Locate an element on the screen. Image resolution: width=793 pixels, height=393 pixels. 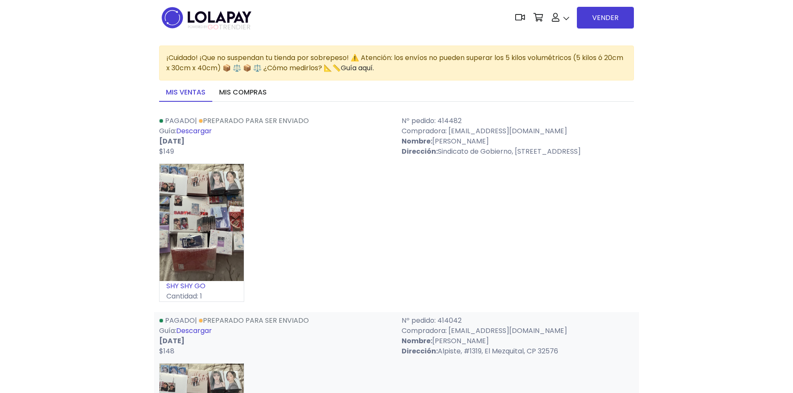
span: $149 is located at coordinates (166, 151).